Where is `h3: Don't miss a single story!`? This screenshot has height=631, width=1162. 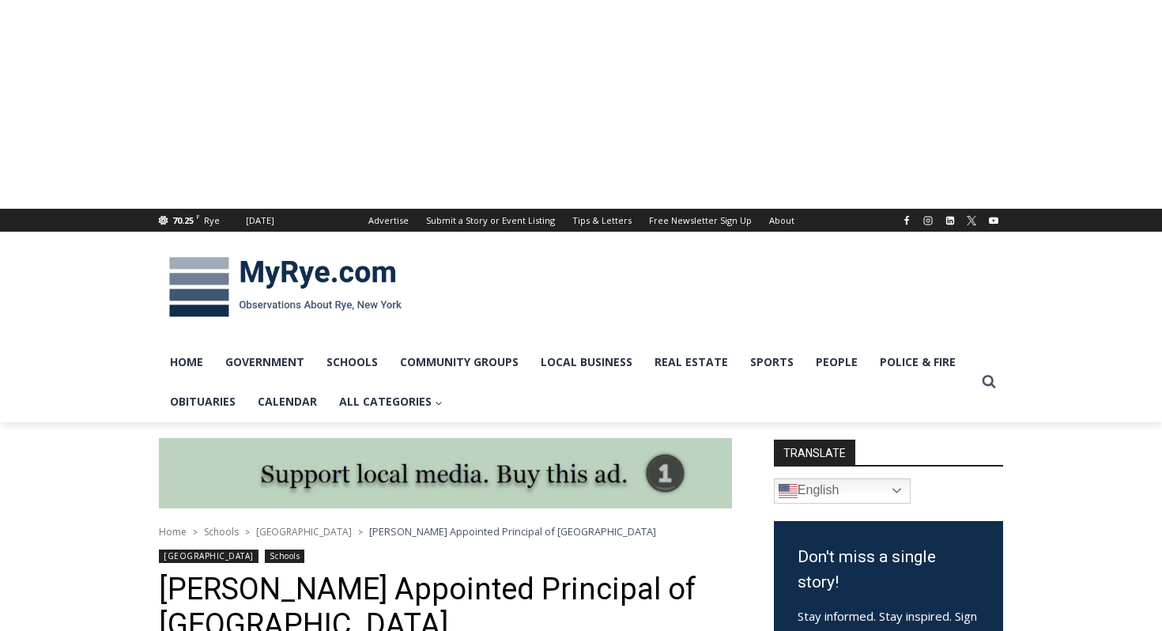
h3: Don't miss a single story! is located at coordinates (889, 569).